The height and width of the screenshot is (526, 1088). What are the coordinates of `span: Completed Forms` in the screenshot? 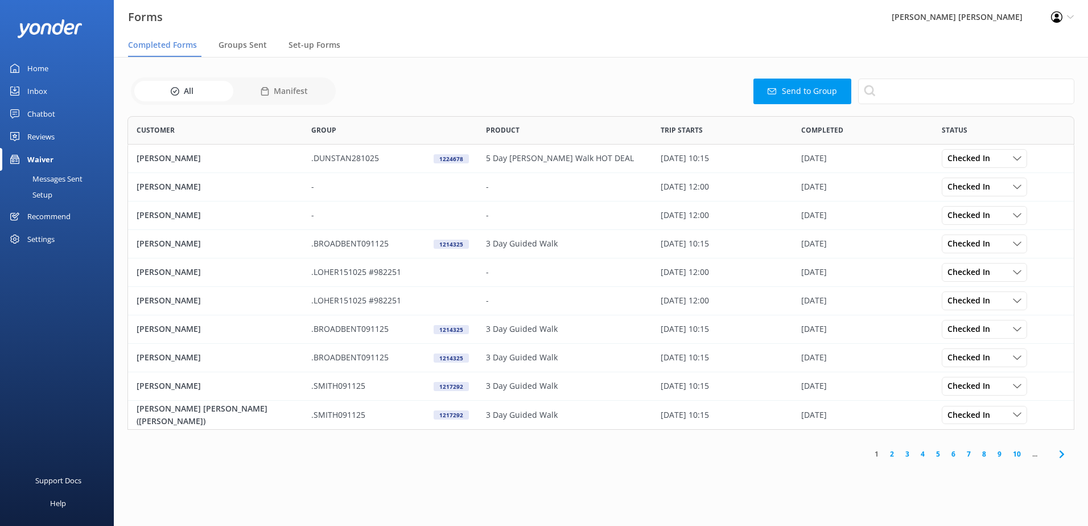 It's located at (162, 45).